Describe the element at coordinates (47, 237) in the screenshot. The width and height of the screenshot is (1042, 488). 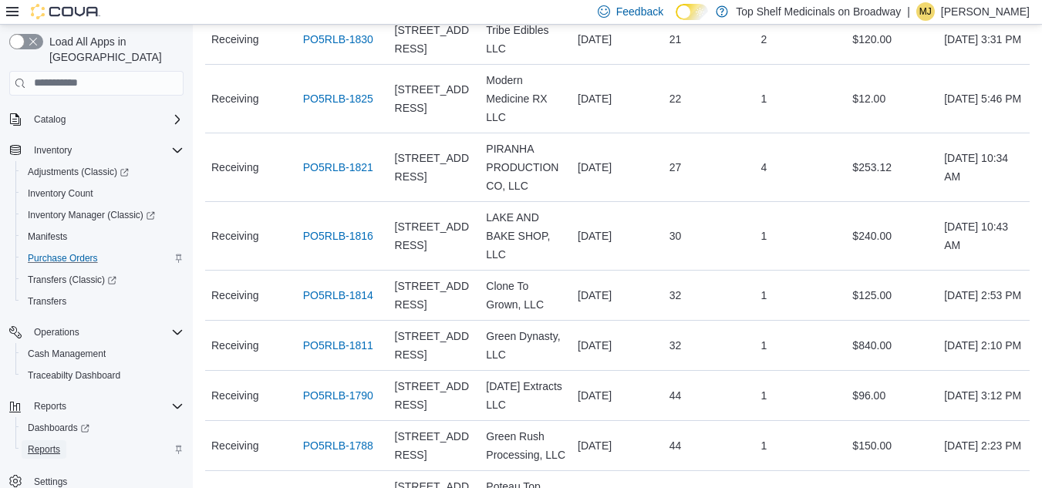
I see `a: Manifests` at that location.